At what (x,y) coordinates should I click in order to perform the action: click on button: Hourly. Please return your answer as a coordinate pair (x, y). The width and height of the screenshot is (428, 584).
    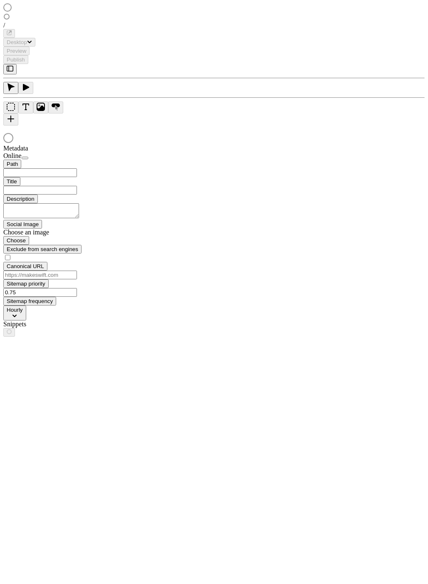
    Looking at the image, I should click on (15, 313).